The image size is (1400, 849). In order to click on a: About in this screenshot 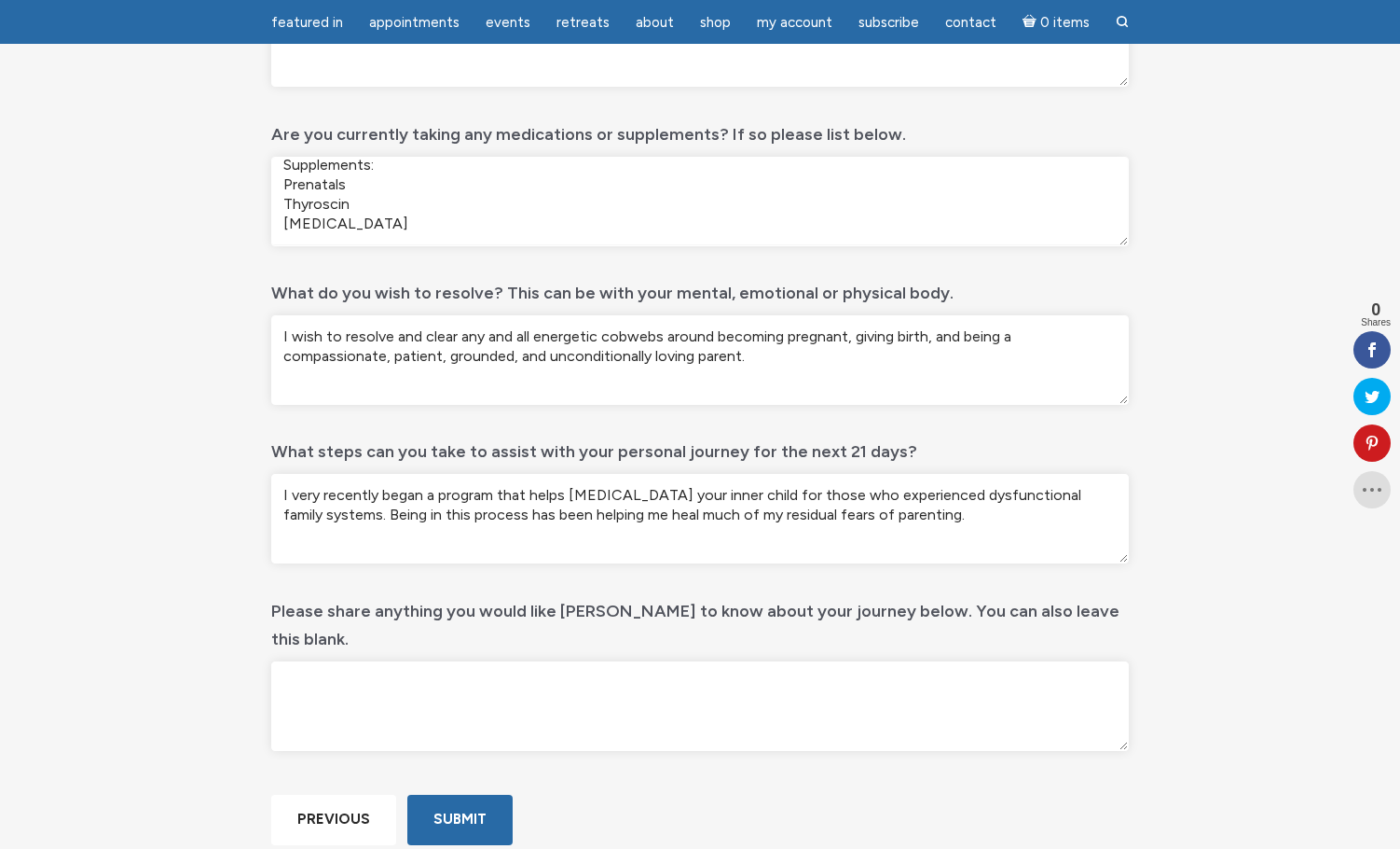, I will do `click(654, 22)`.